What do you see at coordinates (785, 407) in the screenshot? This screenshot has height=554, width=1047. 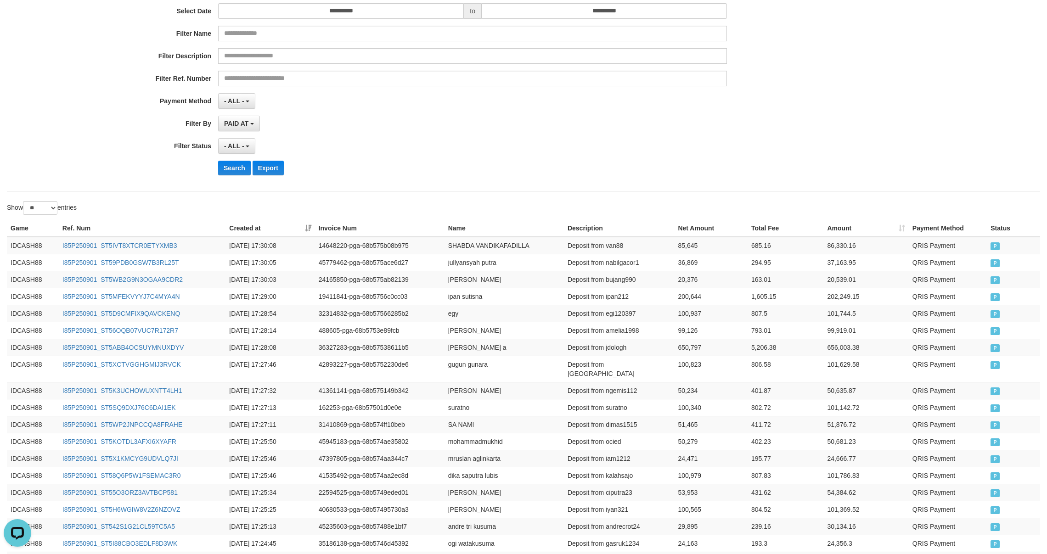 I see `td: 802.72` at bounding box center [785, 407].